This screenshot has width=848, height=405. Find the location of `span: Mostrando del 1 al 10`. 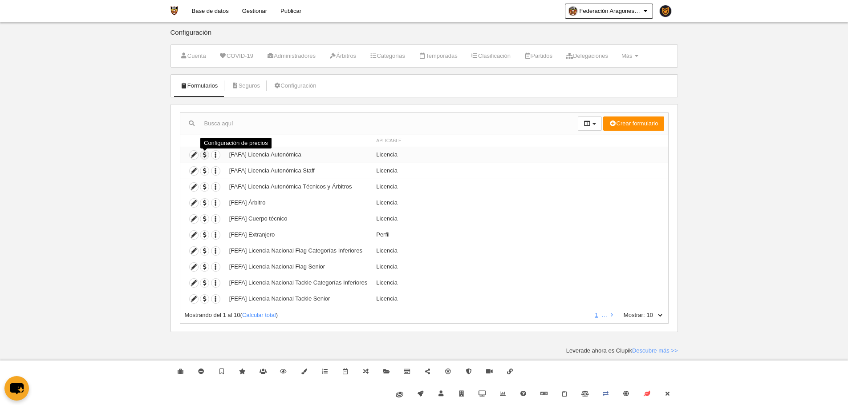

span: Mostrando del 1 al 10 is located at coordinates (212, 315).